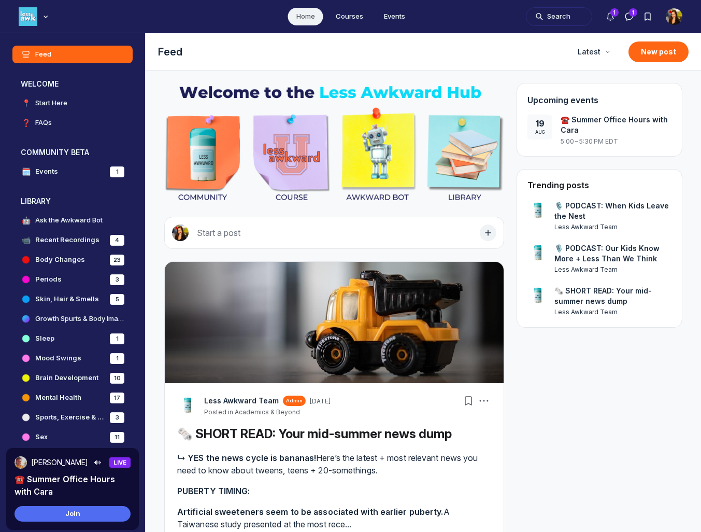 The height and width of the screenshot is (532, 701). What do you see at coordinates (73, 358) in the screenshot?
I see `a: Mood Swings1` at bounding box center [73, 358].